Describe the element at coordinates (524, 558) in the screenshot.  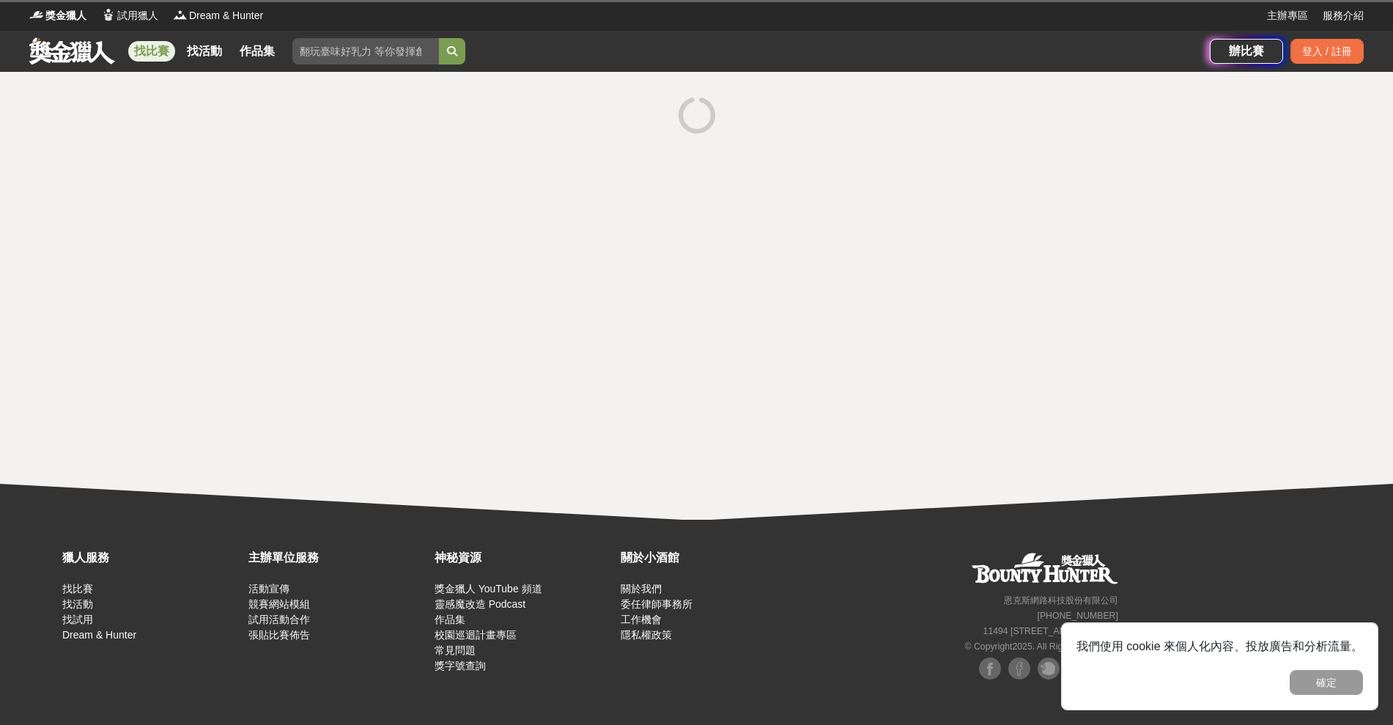
I see `div: 神秘資源` at that location.